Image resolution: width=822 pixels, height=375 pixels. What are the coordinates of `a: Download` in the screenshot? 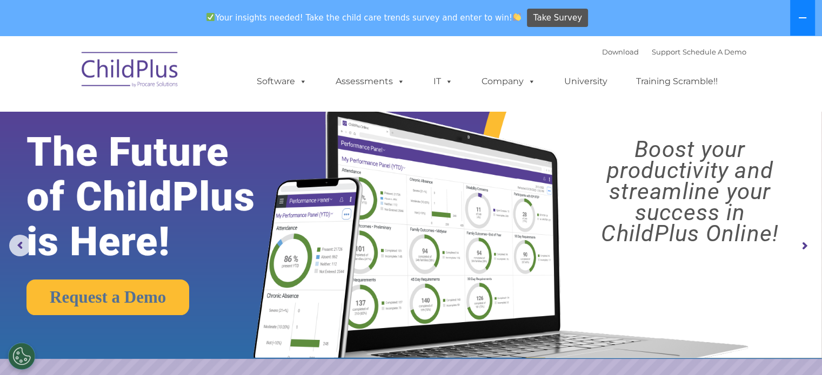 It's located at (620, 52).